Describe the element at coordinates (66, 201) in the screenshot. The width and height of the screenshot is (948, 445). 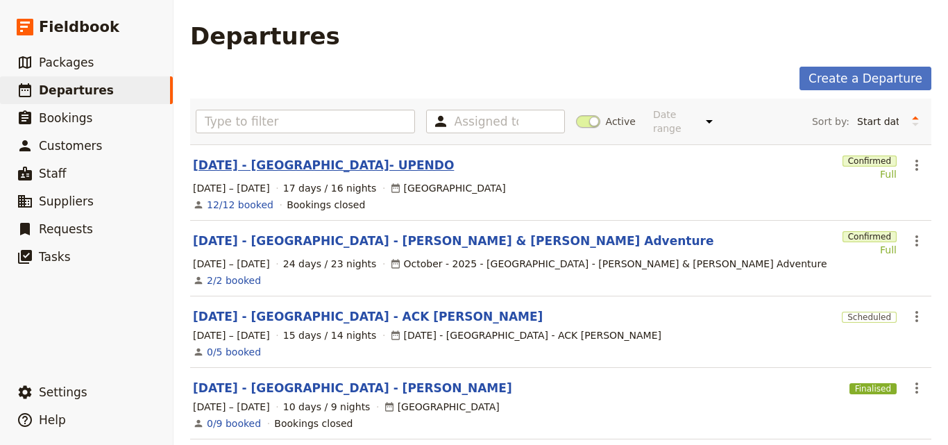
I see `span: Suppliers` at that location.